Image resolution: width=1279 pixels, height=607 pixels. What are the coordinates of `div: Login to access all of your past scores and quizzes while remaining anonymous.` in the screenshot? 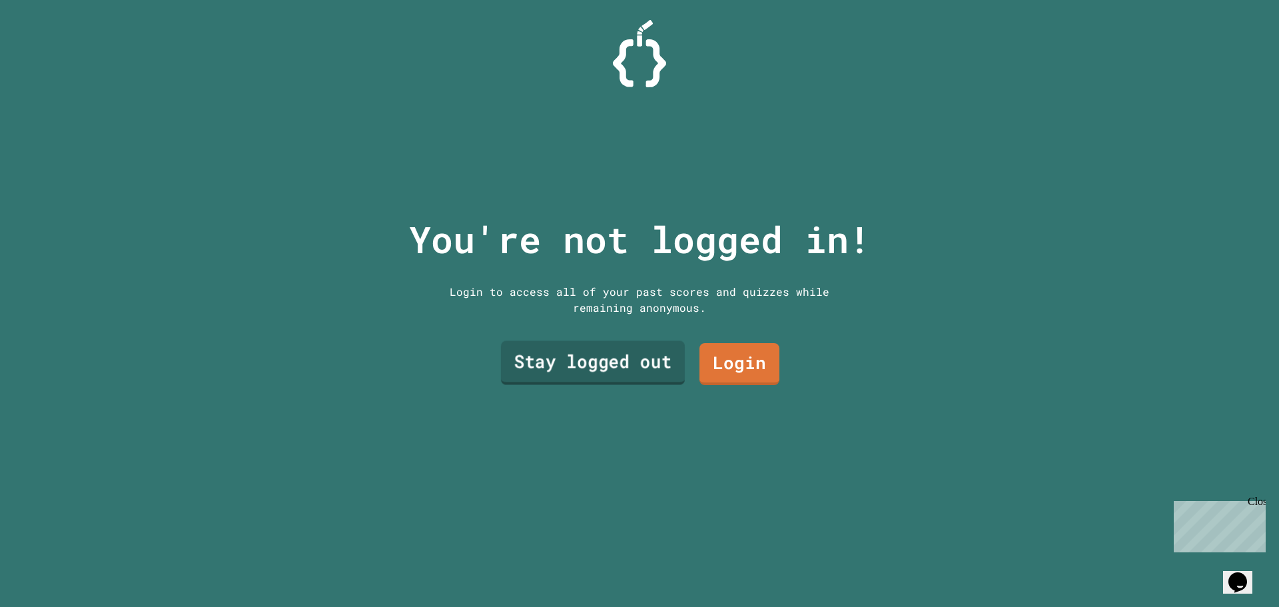 It's located at (640, 300).